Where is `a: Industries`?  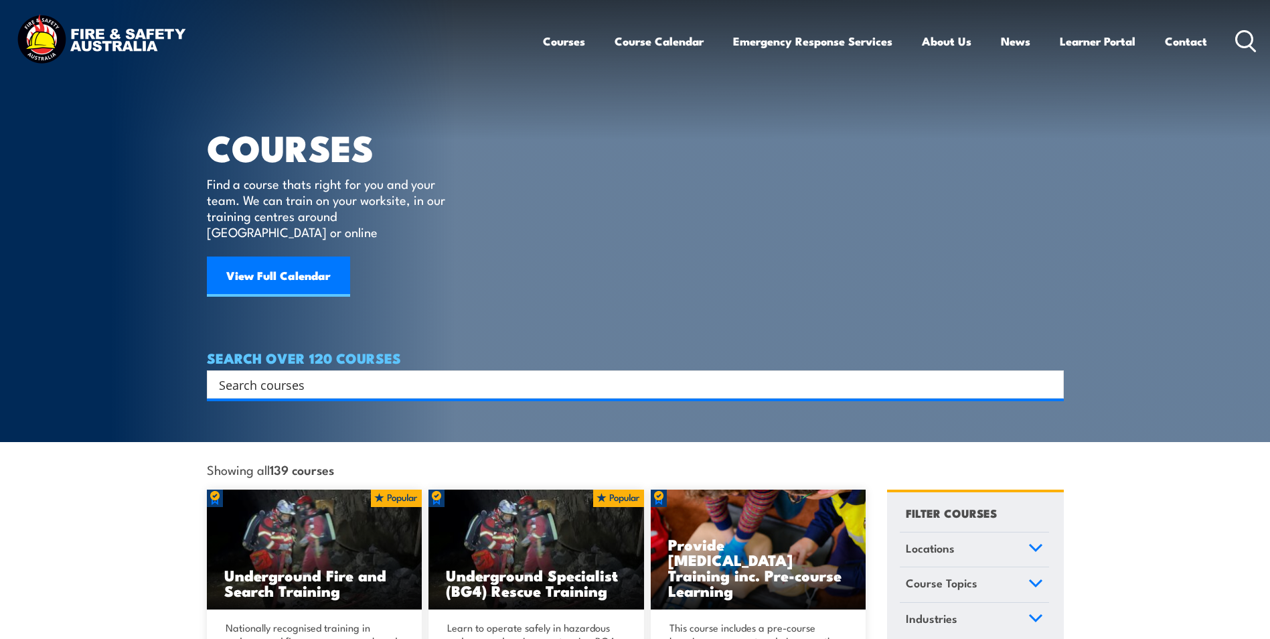
a: Industries is located at coordinates (974, 620).